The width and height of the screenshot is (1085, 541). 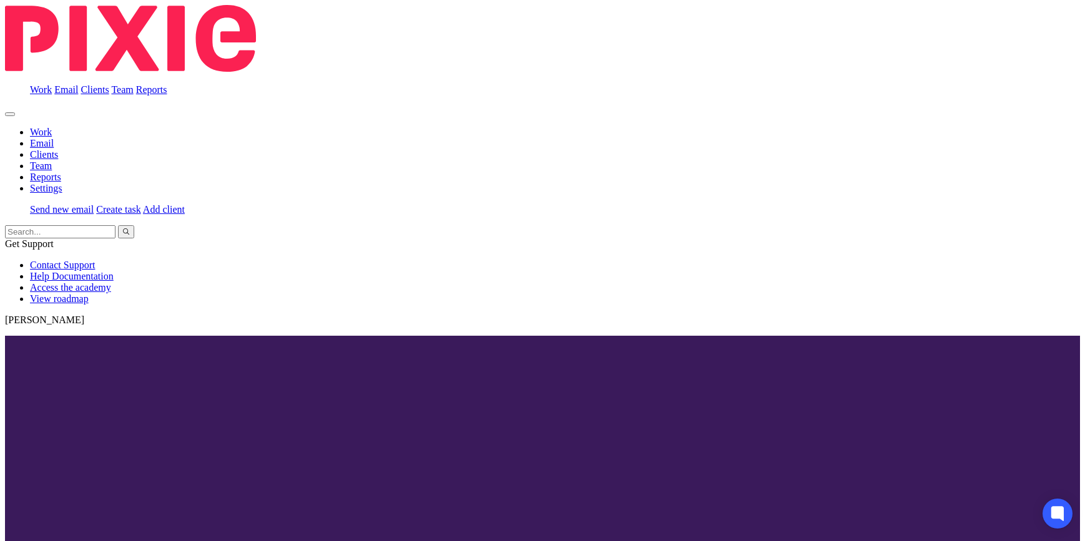 What do you see at coordinates (164, 209) in the screenshot?
I see `a: Add client` at bounding box center [164, 209].